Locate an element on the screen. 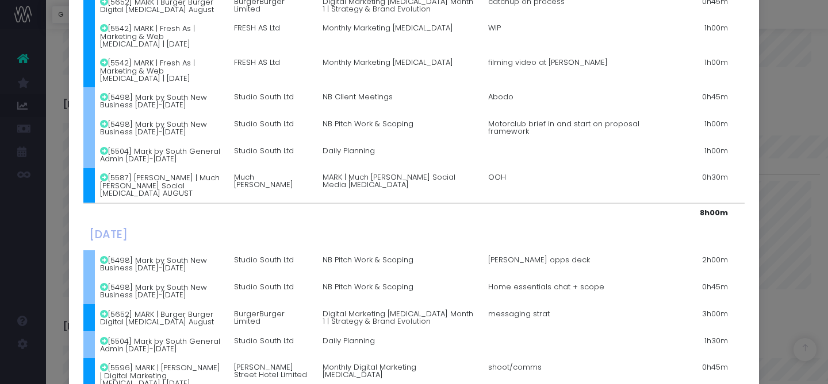  strong: 8h00m is located at coordinates (713, 213).